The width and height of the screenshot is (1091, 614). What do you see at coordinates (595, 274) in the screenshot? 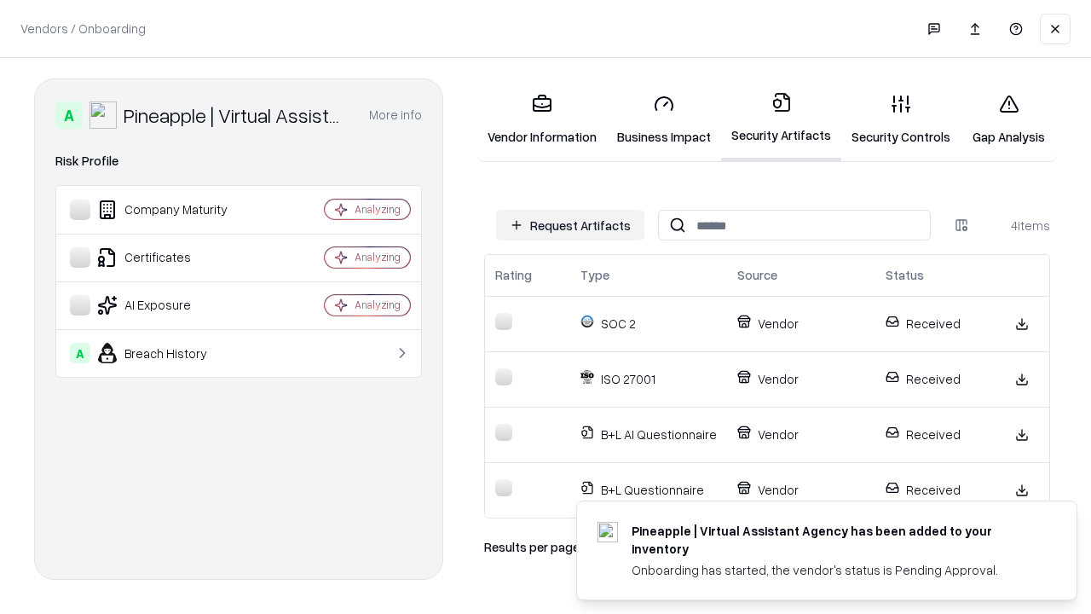
I see `div: Type` at bounding box center [595, 274].